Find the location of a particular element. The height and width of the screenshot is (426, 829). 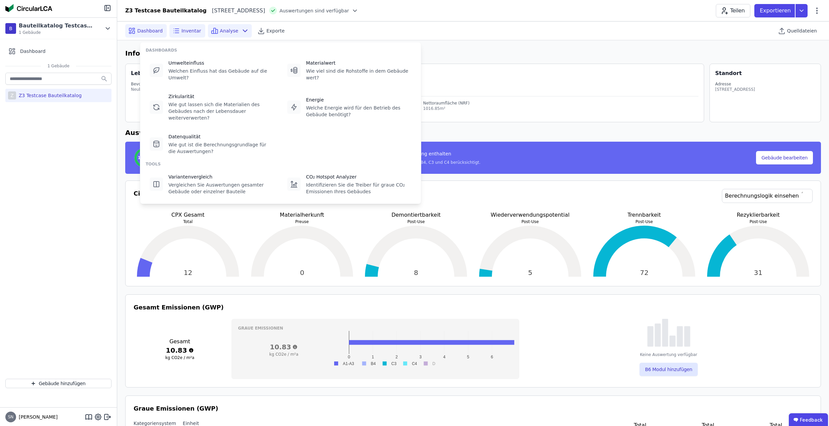

div: Wie gut ist die Berechnungsgrundlage für die Auswertungen? is located at coordinates (221, 148).